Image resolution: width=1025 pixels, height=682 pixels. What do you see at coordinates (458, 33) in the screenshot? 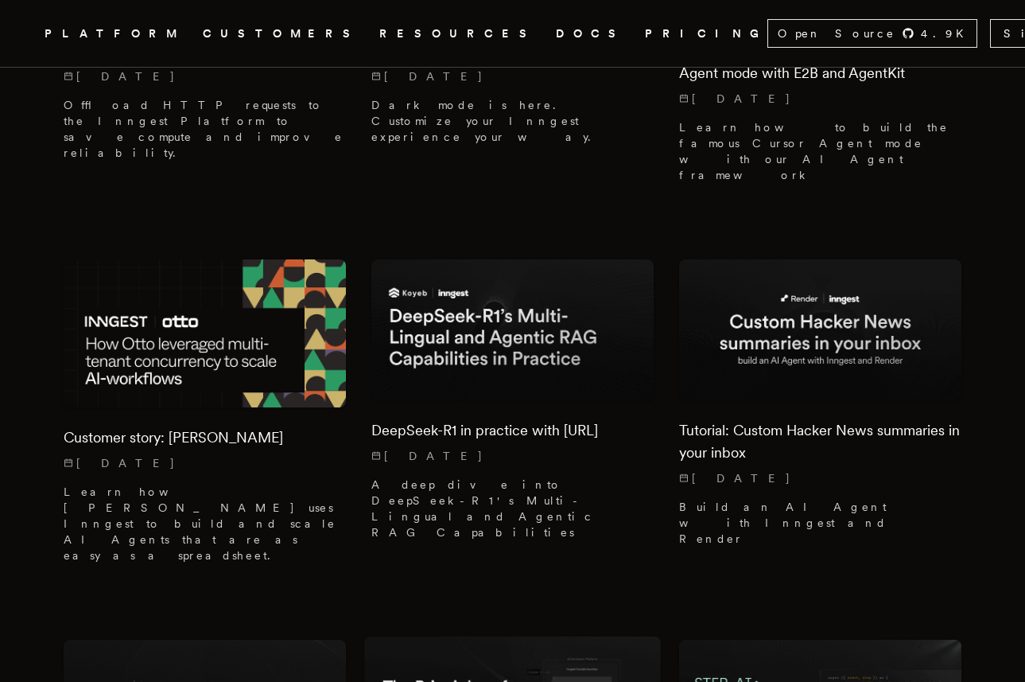
I see `button: RESOURCES` at bounding box center [458, 33].